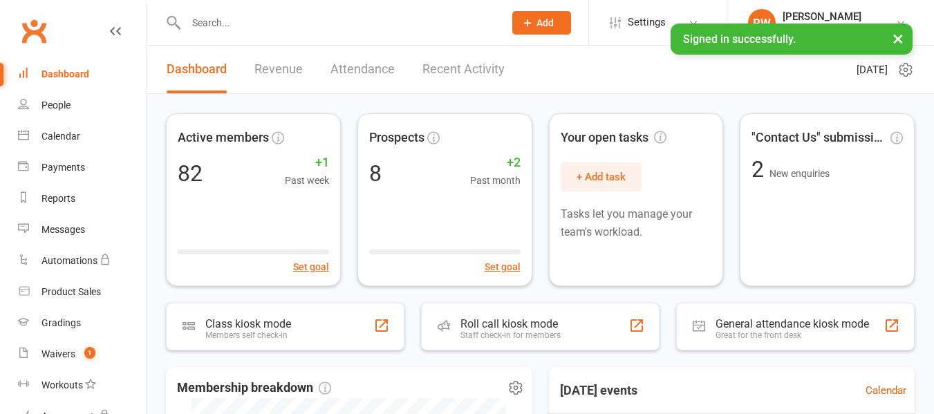 Image resolution: width=934 pixels, height=414 pixels. Describe the element at coordinates (63, 167) in the screenshot. I see `div: Payments` at that location.